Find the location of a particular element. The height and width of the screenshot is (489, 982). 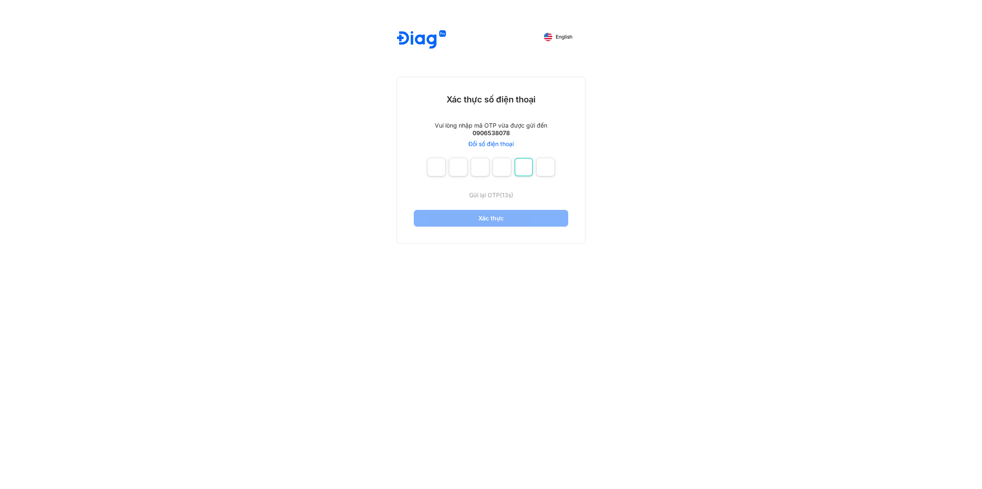

span: English is located at coordinates (564, 37).